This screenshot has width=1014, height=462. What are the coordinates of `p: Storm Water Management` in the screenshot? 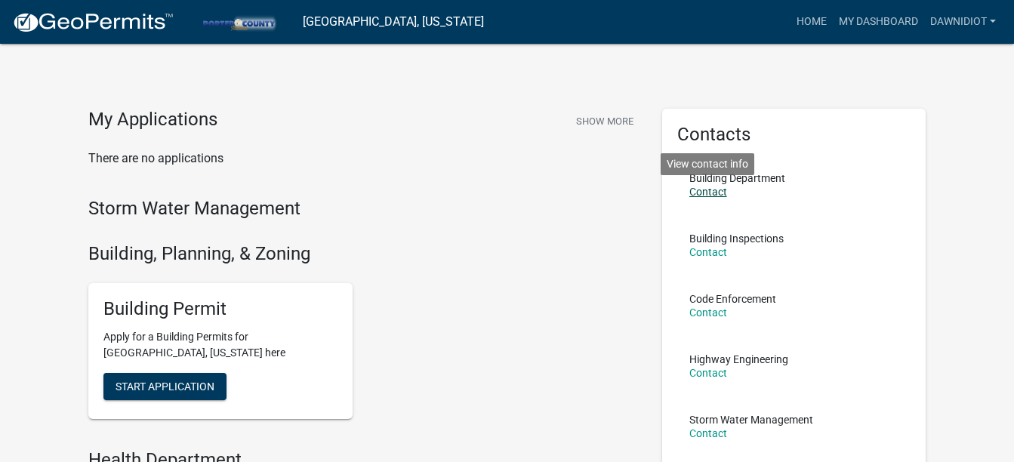 It's located at (751, 420).